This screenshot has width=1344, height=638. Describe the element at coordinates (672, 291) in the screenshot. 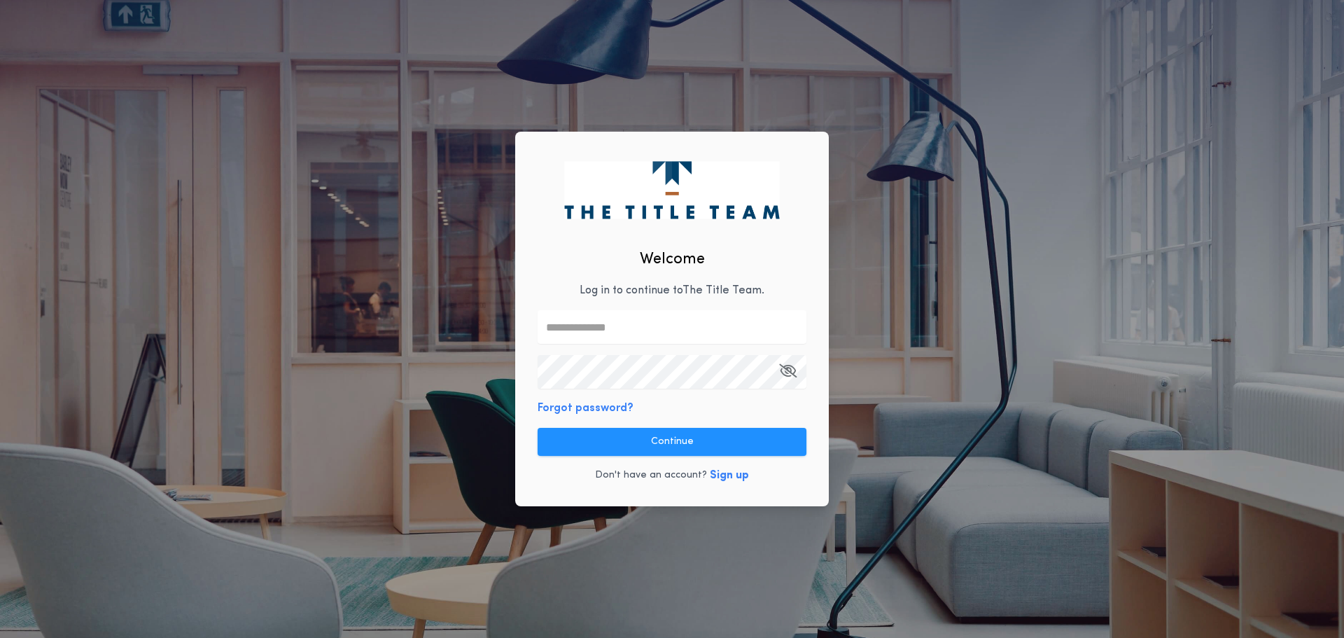

I see `p: Log in to continue to The Title Team .` at that location.